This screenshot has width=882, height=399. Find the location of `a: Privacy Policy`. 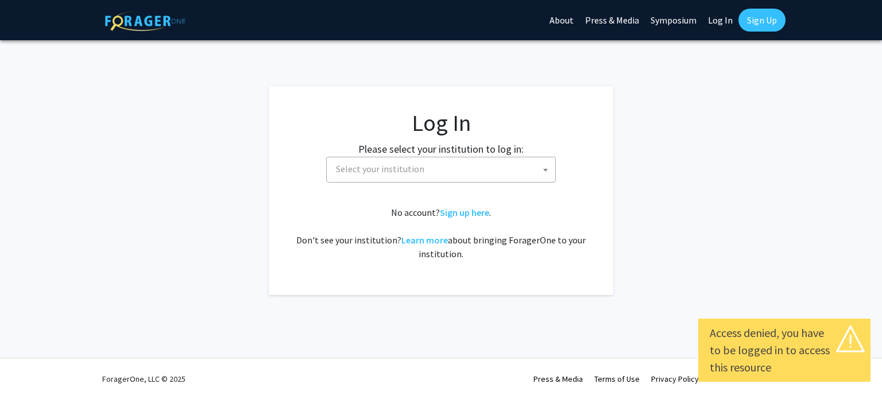

a: Privacy Policy is located at coordinates (675, 379).